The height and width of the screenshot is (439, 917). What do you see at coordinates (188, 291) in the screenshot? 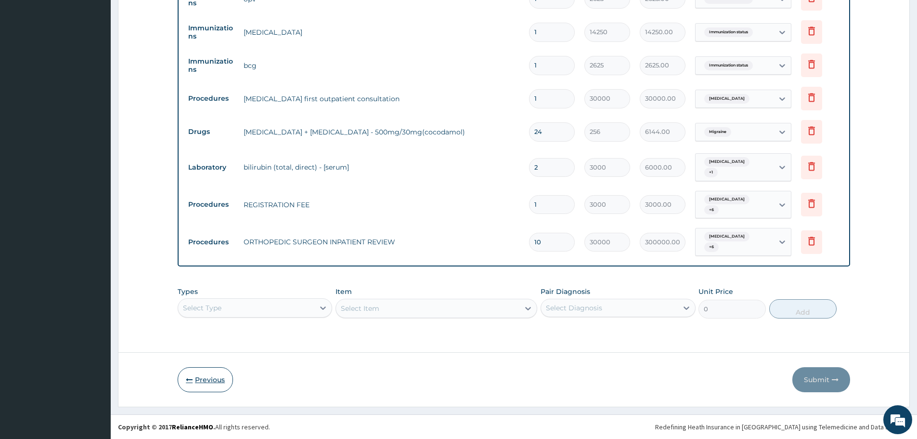
I see `label: Types` at bounding box center [188, 291].